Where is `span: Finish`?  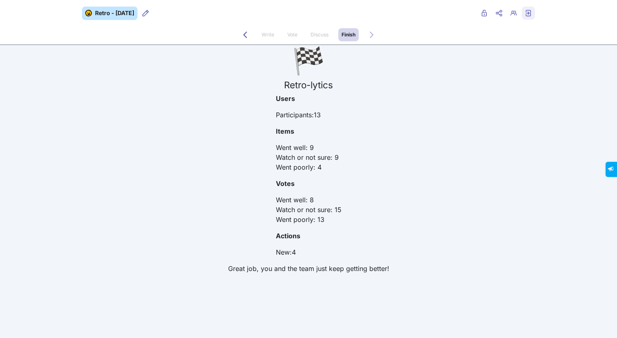
span: Finish is located at coordinates (349, 35).